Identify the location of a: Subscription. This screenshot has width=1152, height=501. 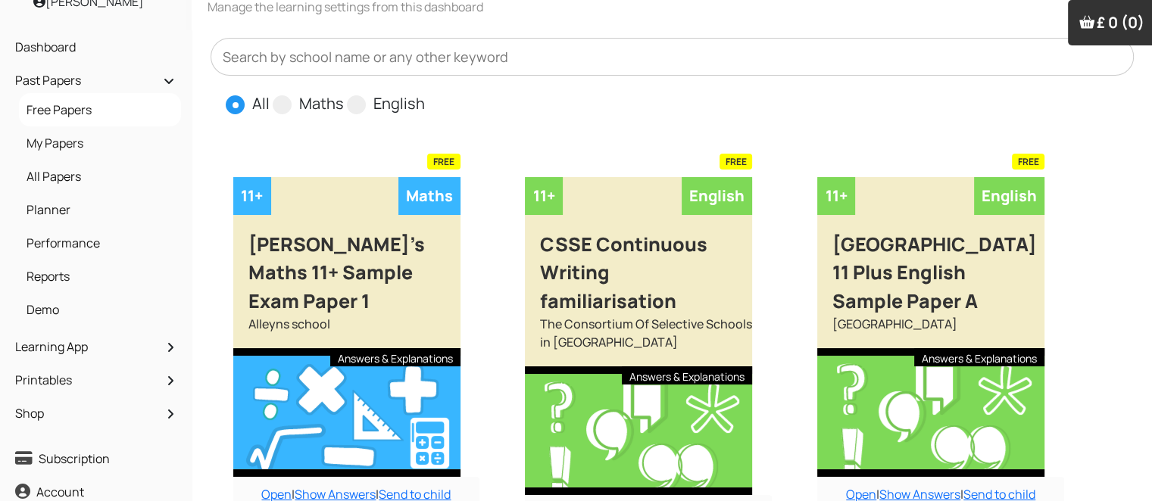
(96, 459).